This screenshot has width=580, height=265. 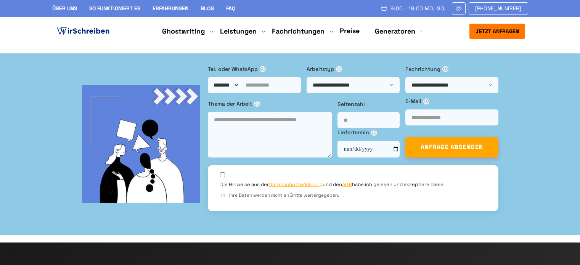 I want to click on a: FAQ, so click(x=231, y=8).